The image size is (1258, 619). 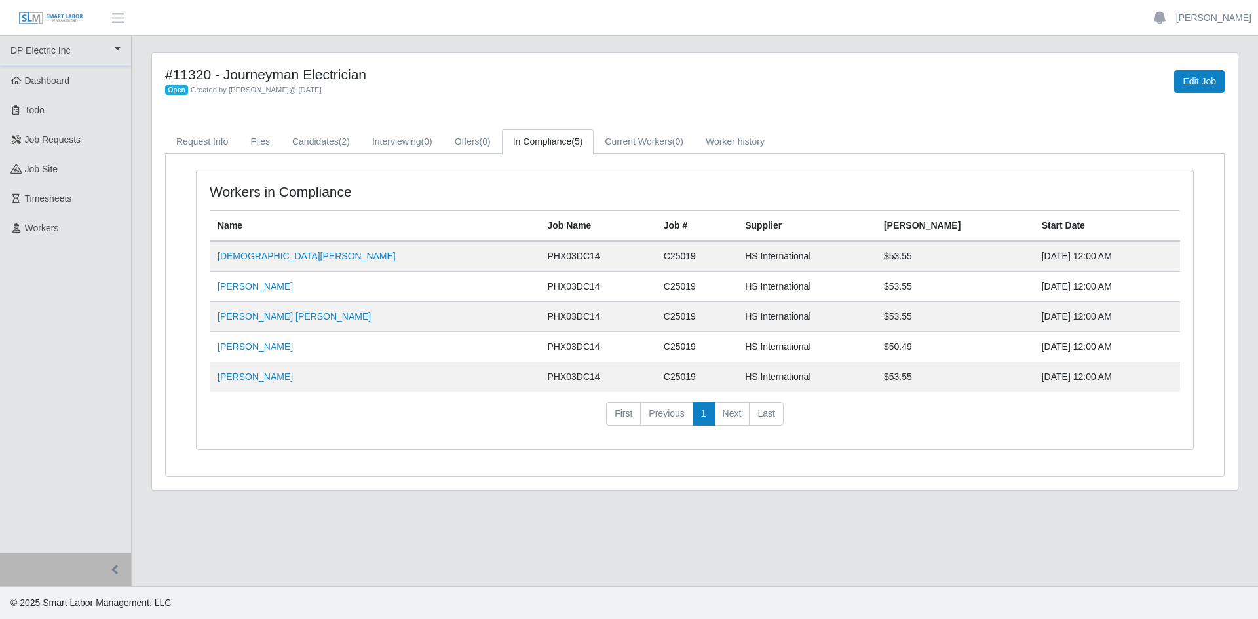 I want to click on a: Edit Job, so click(x=1199, y=81).